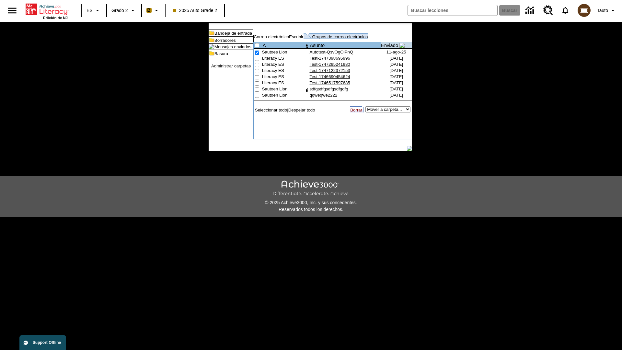 Image resolution: width=622 pixels, height=350 pixels. What do you see at coordinates (584, 10) in the screenshot?
I see `button: Escoja un nuevo avatar` at bounding box center [584, 10].